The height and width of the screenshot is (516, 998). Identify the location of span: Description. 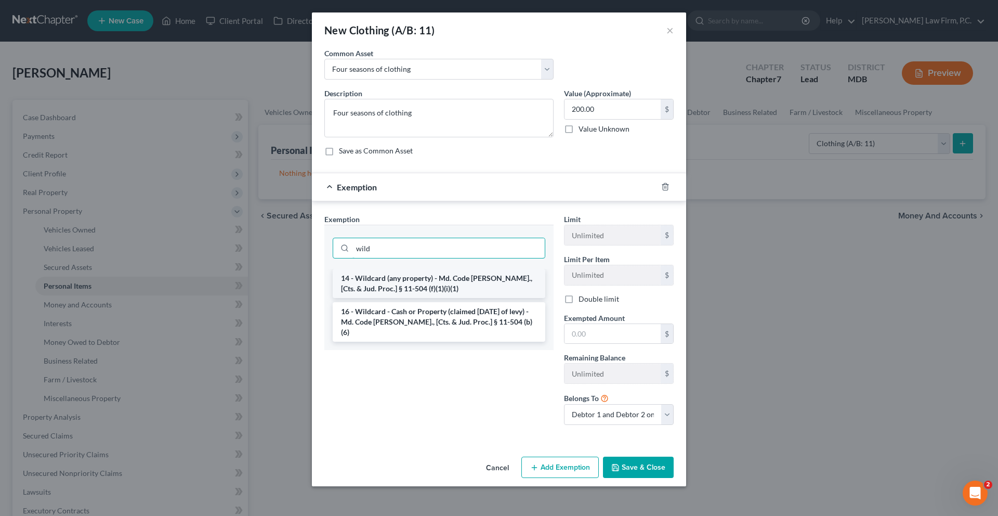
(343, 93).